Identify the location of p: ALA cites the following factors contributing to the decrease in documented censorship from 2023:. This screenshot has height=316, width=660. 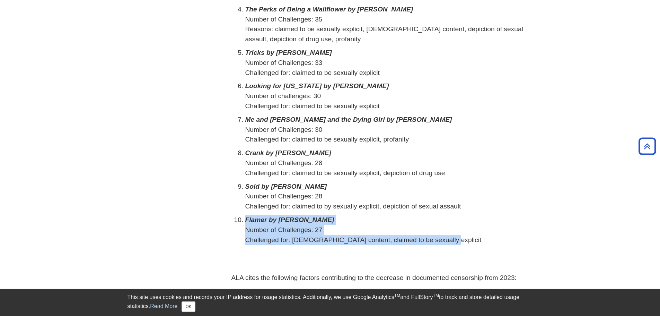
(382, 277).